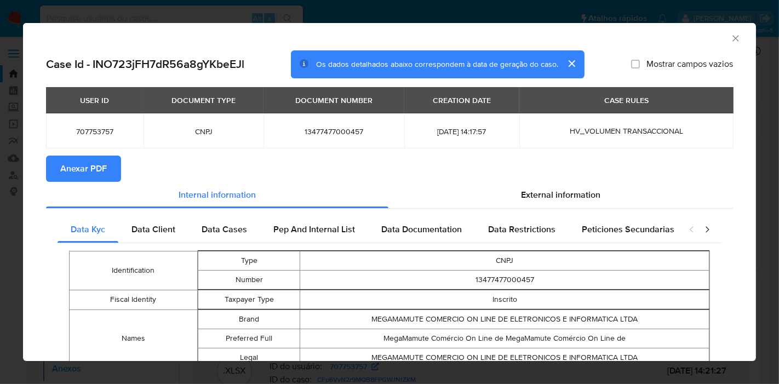  What do you see at coordinates (83, 169) in the screenshot?
I see `button: Anexar PDF` at bounding box center [83, 169].